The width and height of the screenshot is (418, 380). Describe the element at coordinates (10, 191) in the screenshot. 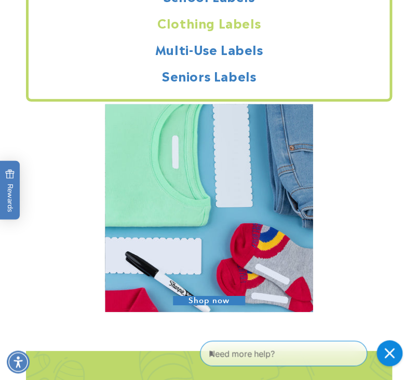

I see `span: Rewards` at that location.